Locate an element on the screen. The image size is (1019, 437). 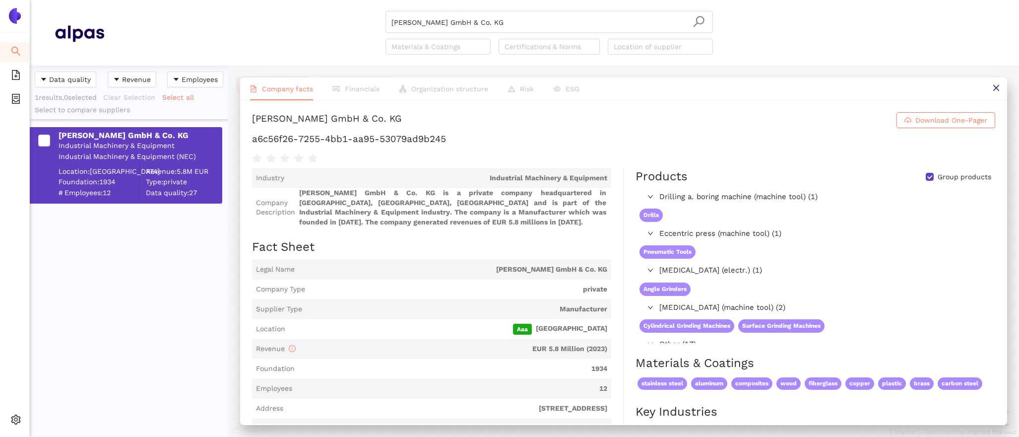
span: Angle Grinders is located at coordinates (665, 289).